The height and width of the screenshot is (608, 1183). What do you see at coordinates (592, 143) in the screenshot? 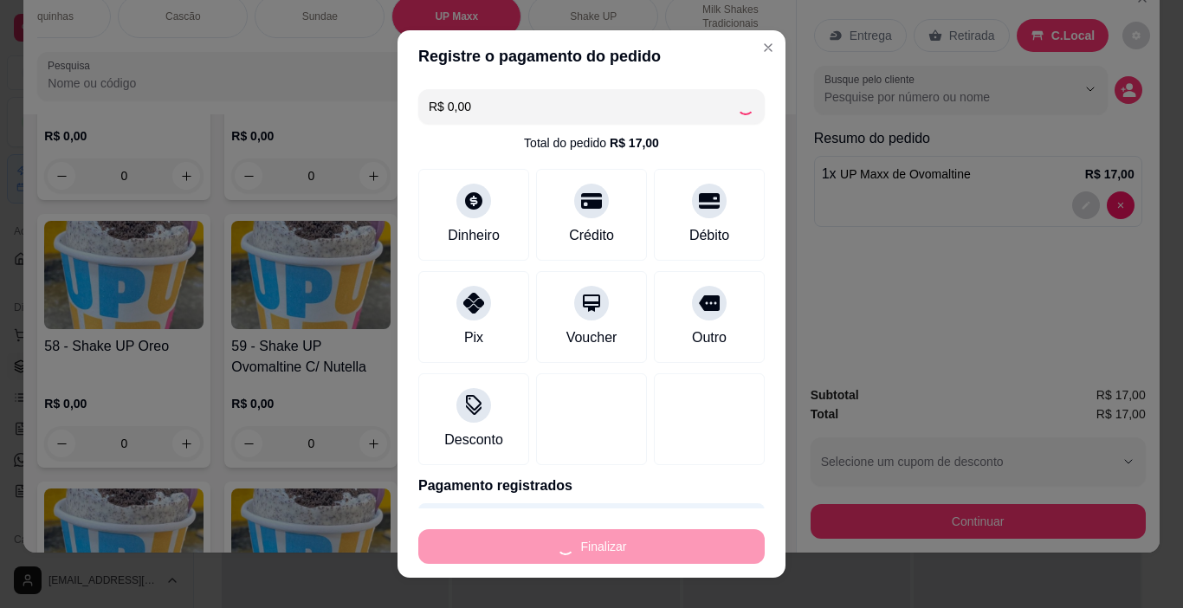
I see `div: Total do pedido` at bounding box center [592, 143].